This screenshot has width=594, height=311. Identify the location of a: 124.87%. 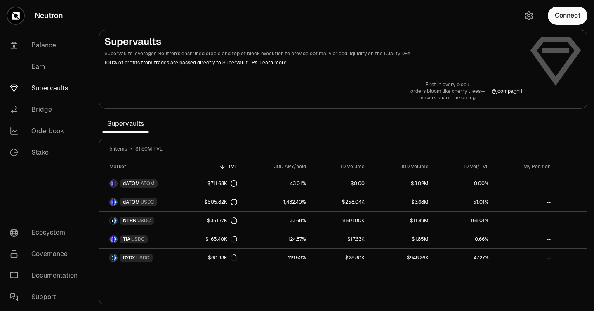
(277, 239).